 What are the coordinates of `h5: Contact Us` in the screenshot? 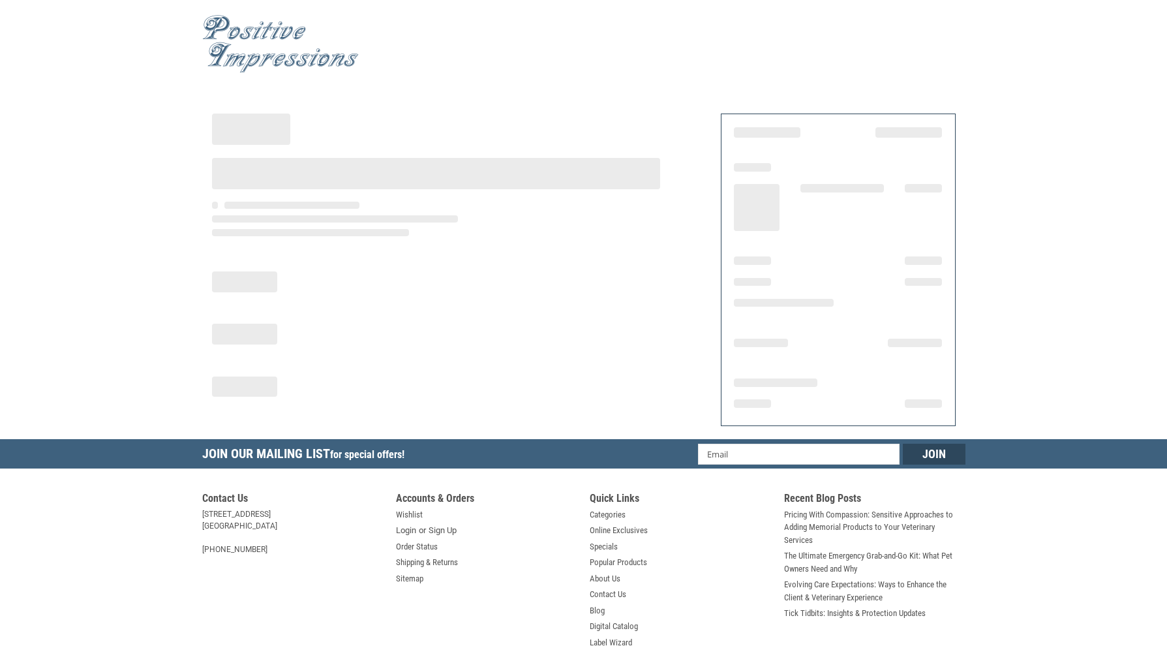 It's located at (293, 500).